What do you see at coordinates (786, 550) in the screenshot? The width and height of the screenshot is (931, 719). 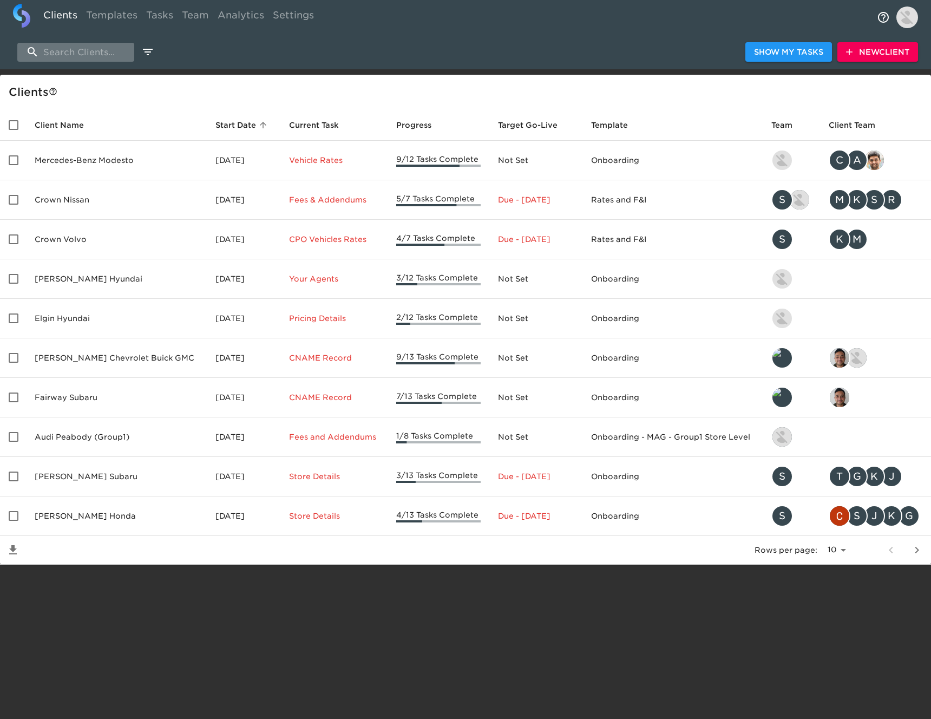 I see `p: Rows per page:` at bounding box center [786, 550].